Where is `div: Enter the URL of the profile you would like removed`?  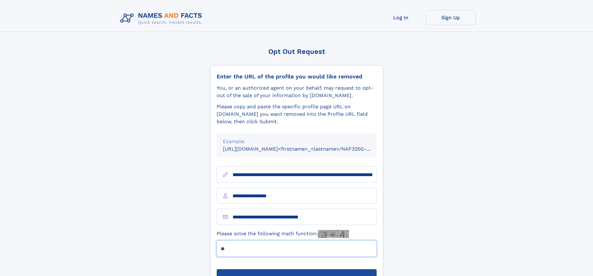 div: Enter the URL of the profile you would like removed is located at coordinates (296, 77).